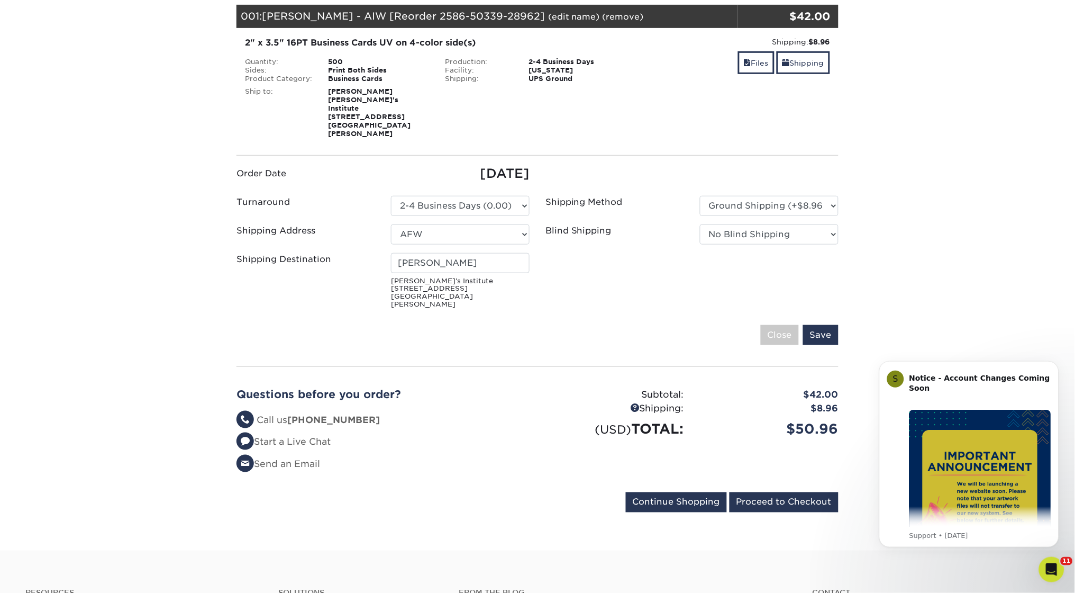 The height and width of the screenshot is (593, 1075). What do you see at coordinates (106, 109) in the screenshot?
I see `div: message notification from Support, 1d ago. Notice - Account Changes Coming Soon ​ Past Order File...` at bounding box center [106, 109].